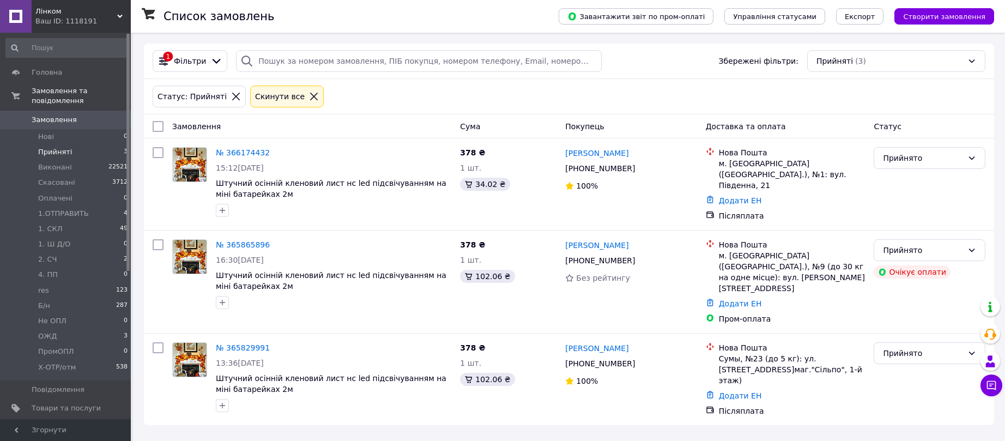 The width and height of the screenshot is (1005, 441). Describe the element at coordinates (44, 290) in the screenshot. I see `span: res` at that location.